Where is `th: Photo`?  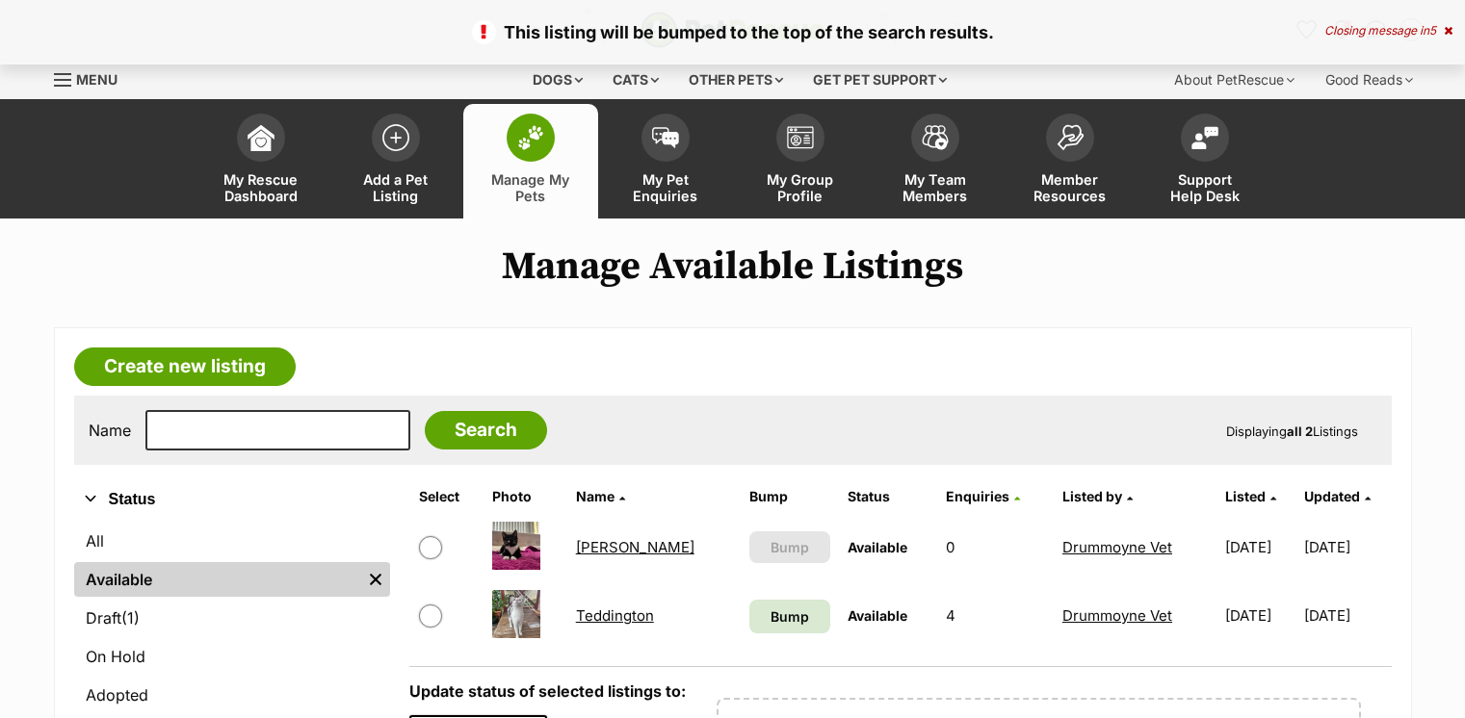 th: Photo is located at coordinates (525, 497).